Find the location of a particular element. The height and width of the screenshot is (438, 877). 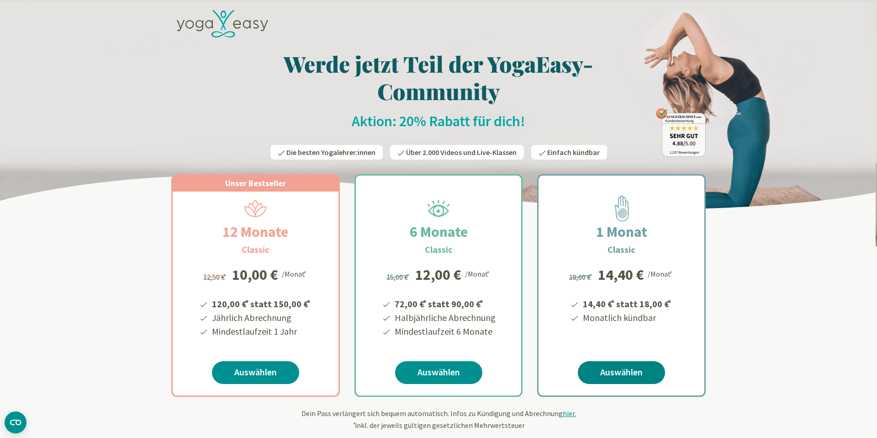

h2: Aktion: 20% Rabatt für dich! is located at coordinates (439, 121).